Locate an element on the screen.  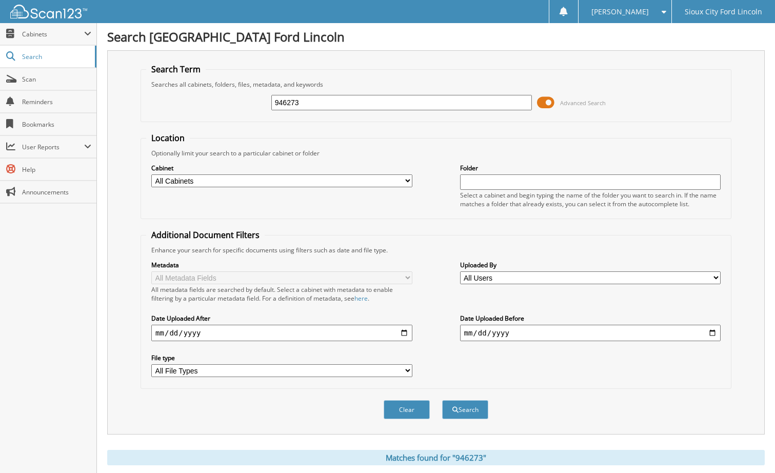
div: Enhance your search for specific documents using filters such as date and file type. is located at coordinates (436, 250).